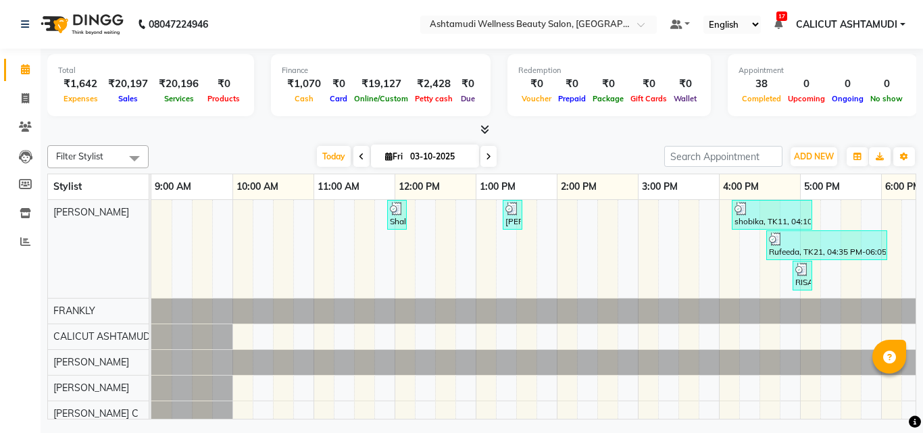 This screenshot has height=433, width=923. I want to click on div: Redemption, so click(609, 70).